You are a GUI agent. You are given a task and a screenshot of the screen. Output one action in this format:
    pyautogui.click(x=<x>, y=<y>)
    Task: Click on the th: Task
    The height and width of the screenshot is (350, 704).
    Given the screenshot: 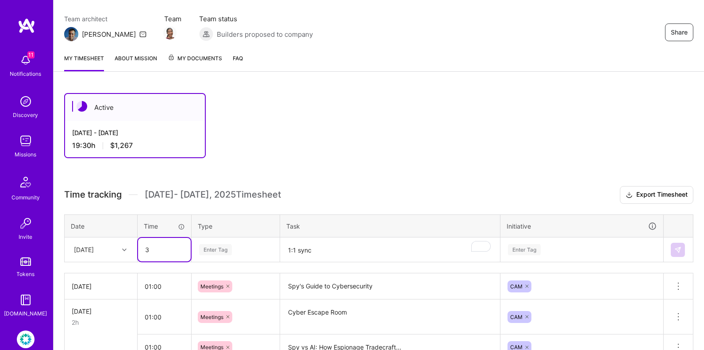 What is the action you would take?
    pyautogui.click(x=390, y=226)
    